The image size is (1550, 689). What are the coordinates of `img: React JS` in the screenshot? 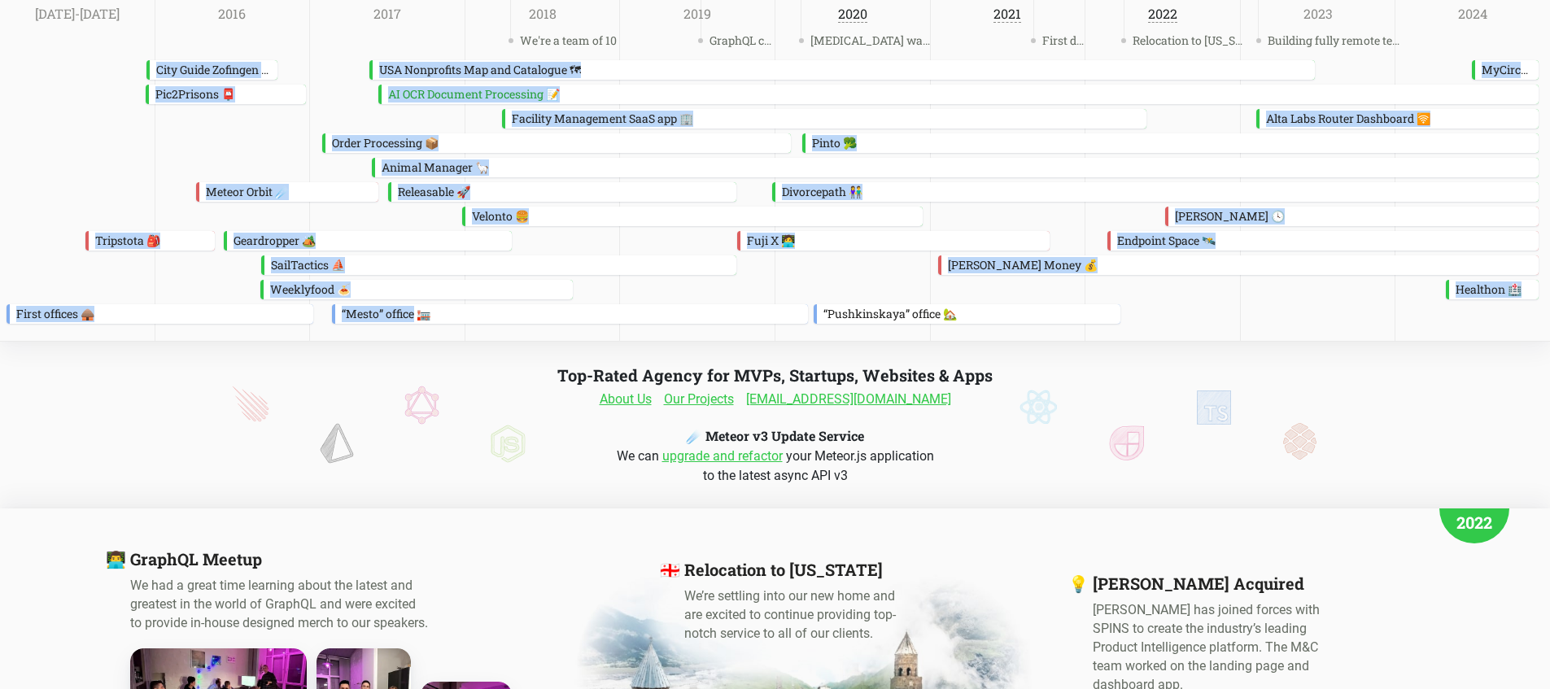 It's located at (1038, 407).